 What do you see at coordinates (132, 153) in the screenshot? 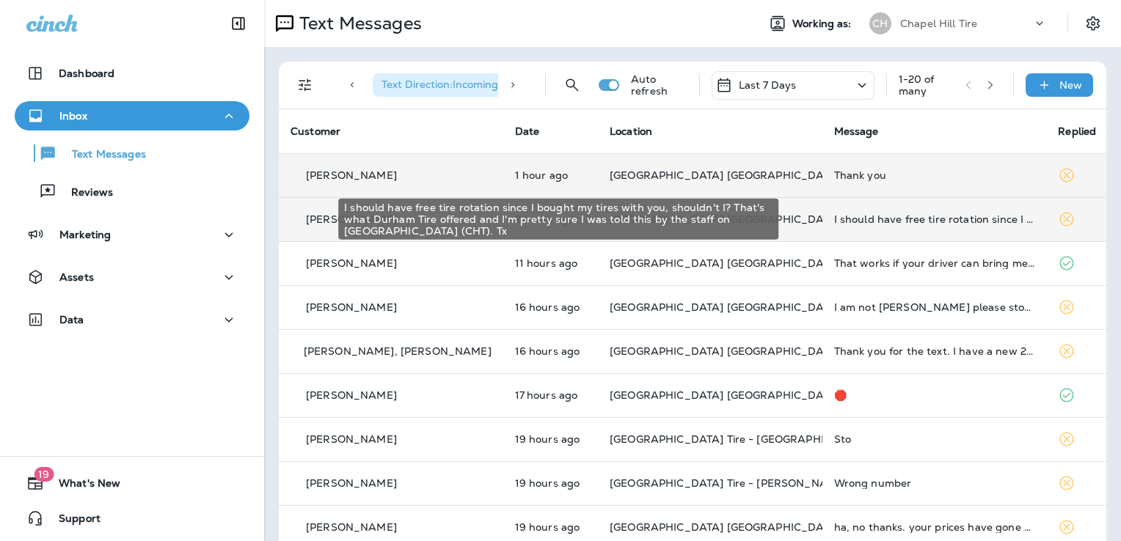
I see `button: Text Messages` at bounding box center [132, 153].